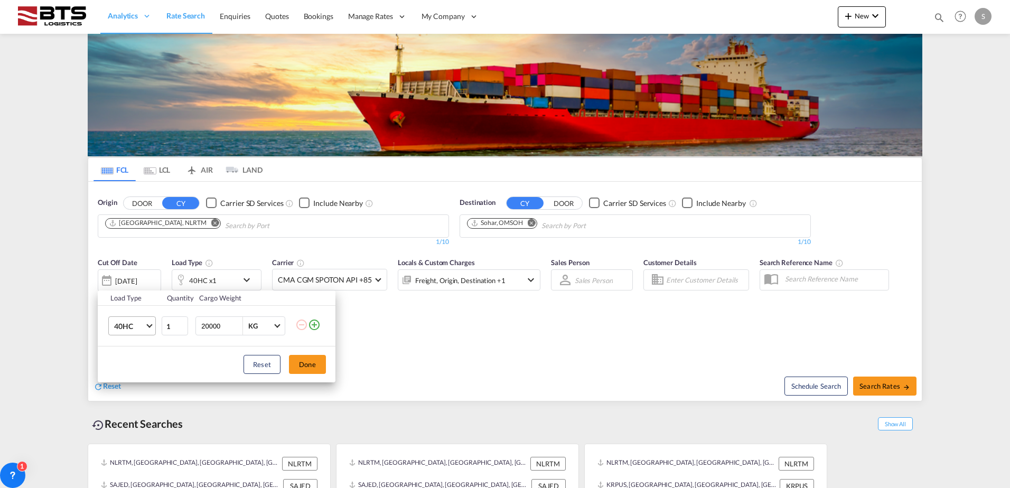 This screenshot has height=488, width=1010. I want to click on div: Cargo Weight, so click(244, 298).